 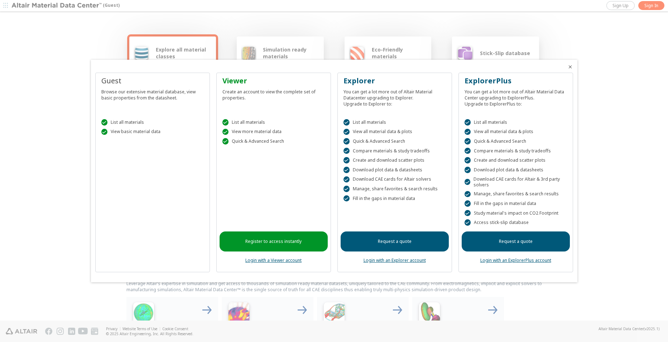 What do you see at coordinates (516, 223) in the screenshot?
I see `div: Access stick-slip database` at bounding box center [516, 223].